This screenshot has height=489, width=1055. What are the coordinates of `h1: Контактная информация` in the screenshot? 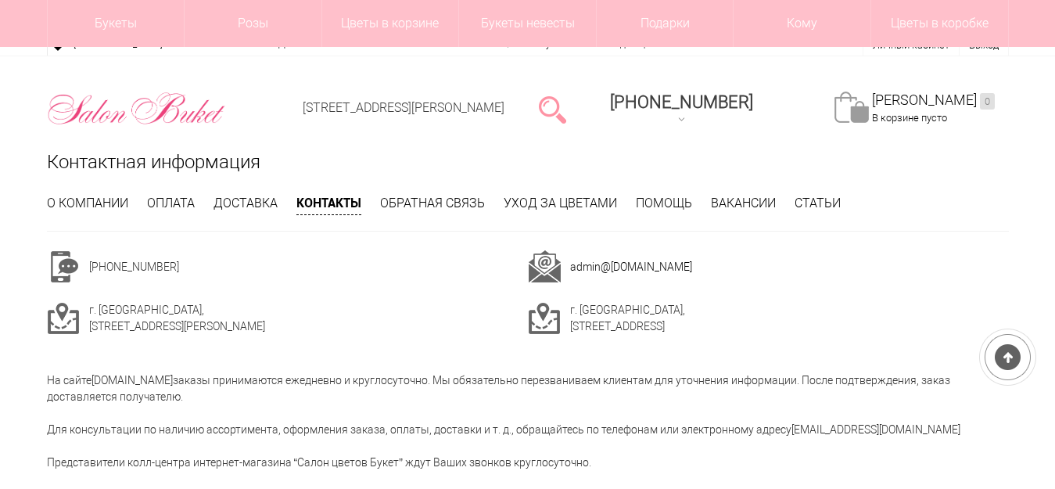 It's located at (528, 162).